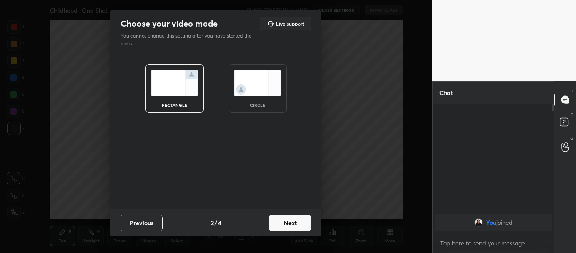  What do you see at coordinates (175, 83) in the screenshot?
I see `img: normalScreenIcon.ae25ed63.svg` at bounding box center [175, 83].